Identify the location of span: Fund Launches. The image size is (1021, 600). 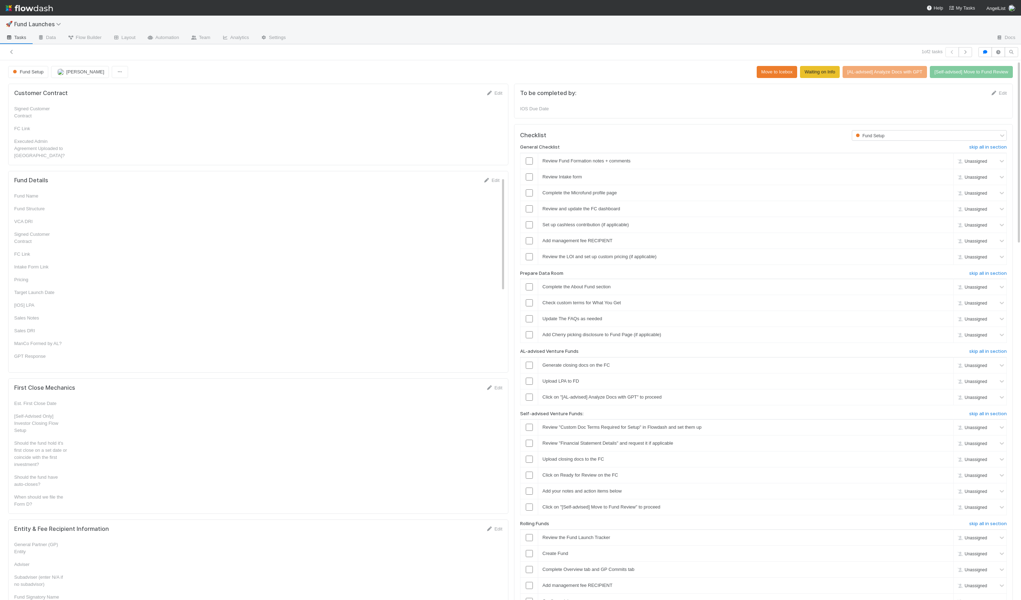
(39, 24).